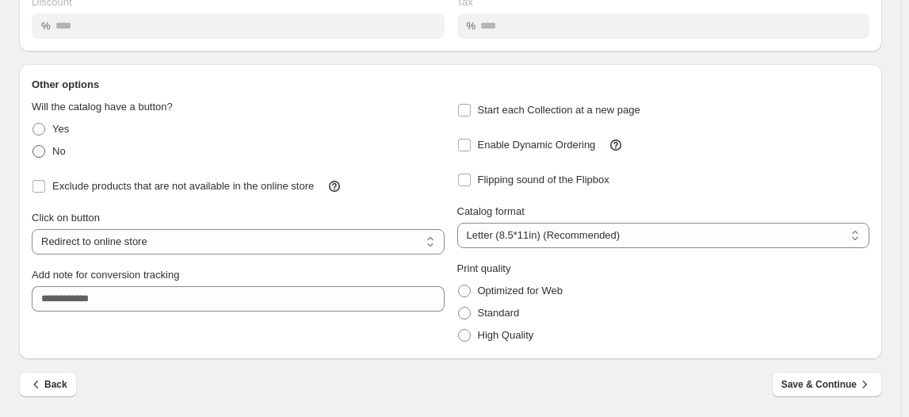 The height and width of the screenshot is (417, 909). Describe the element at coordinates (827, 384) in the screenshot. I see `span: Save & Continue` at that location.